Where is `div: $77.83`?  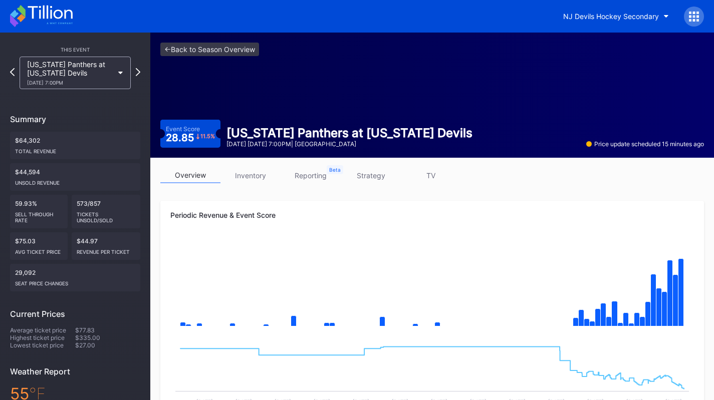 div: $77.83 is located at coordinates (108, 330).